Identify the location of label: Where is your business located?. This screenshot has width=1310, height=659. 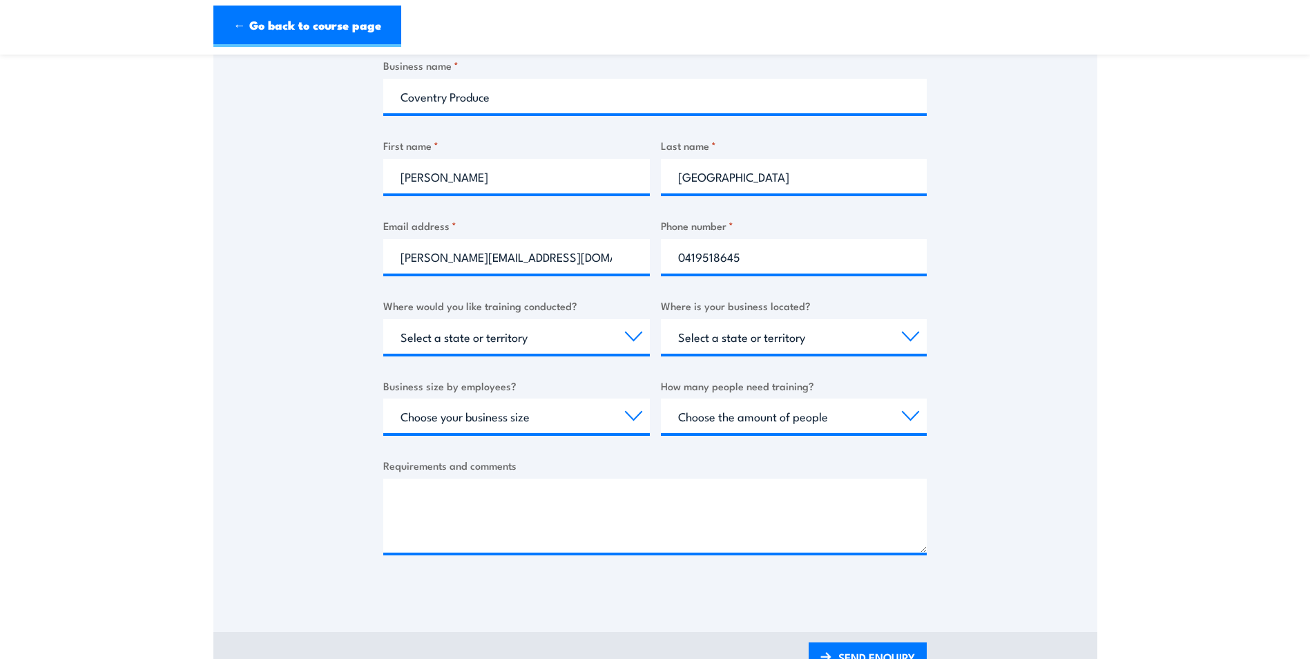
(794, 305).